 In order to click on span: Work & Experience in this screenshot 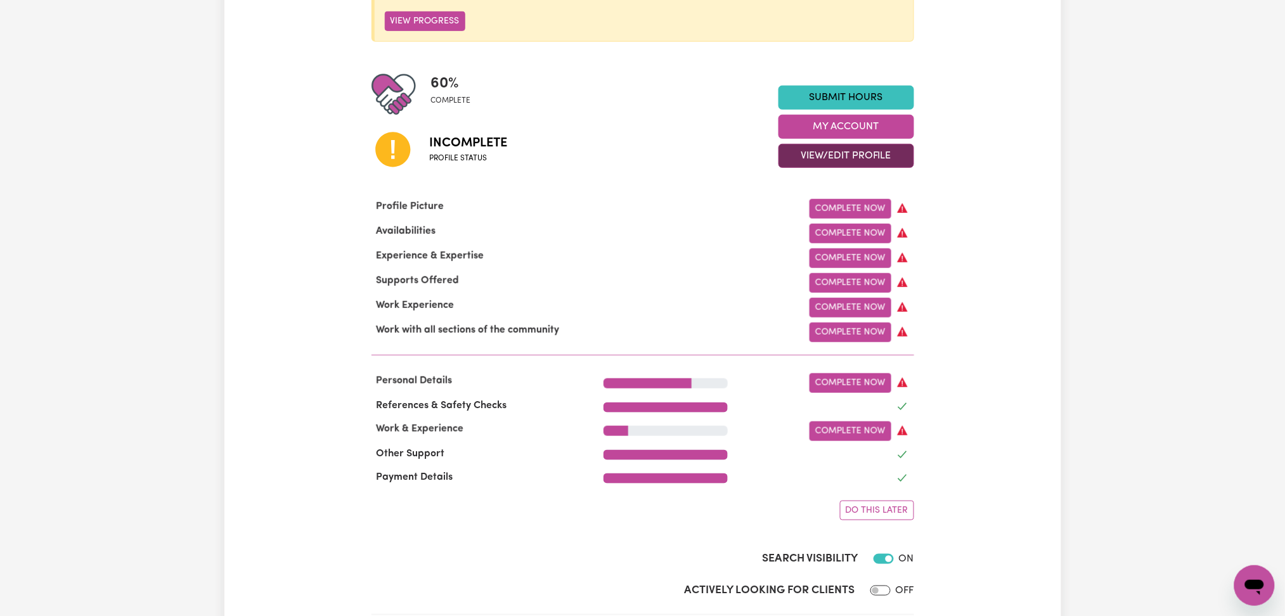, I will do `click(420, 429)`.